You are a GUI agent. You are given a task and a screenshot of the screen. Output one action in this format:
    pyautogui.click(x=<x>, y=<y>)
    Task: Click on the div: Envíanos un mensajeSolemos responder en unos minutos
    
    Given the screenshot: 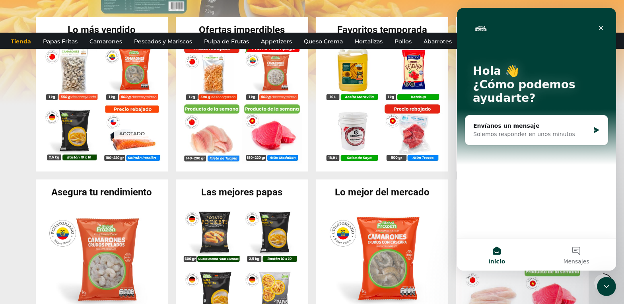 What is the action you would take?
    pyautogui.click(x=80, y=122)
    